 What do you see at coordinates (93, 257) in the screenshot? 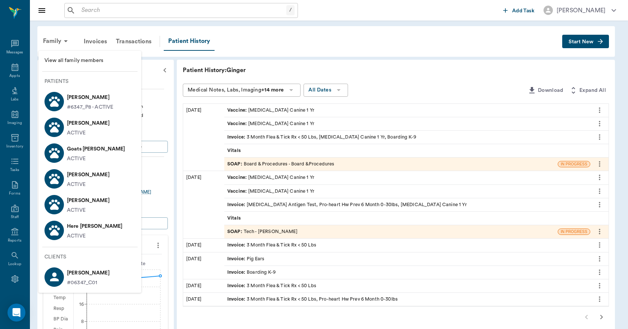
I see `p: Clients` at bounding box center [93, 257].